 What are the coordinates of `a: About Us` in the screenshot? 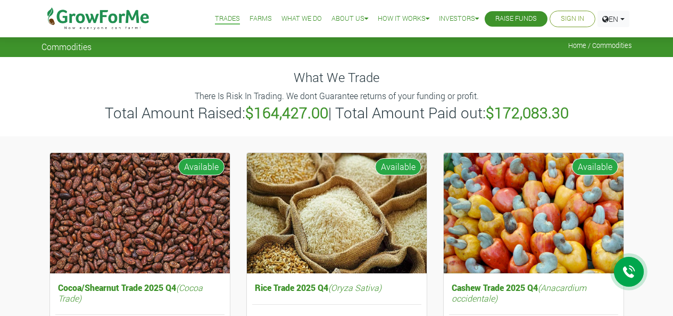 It's located at (350, 19).